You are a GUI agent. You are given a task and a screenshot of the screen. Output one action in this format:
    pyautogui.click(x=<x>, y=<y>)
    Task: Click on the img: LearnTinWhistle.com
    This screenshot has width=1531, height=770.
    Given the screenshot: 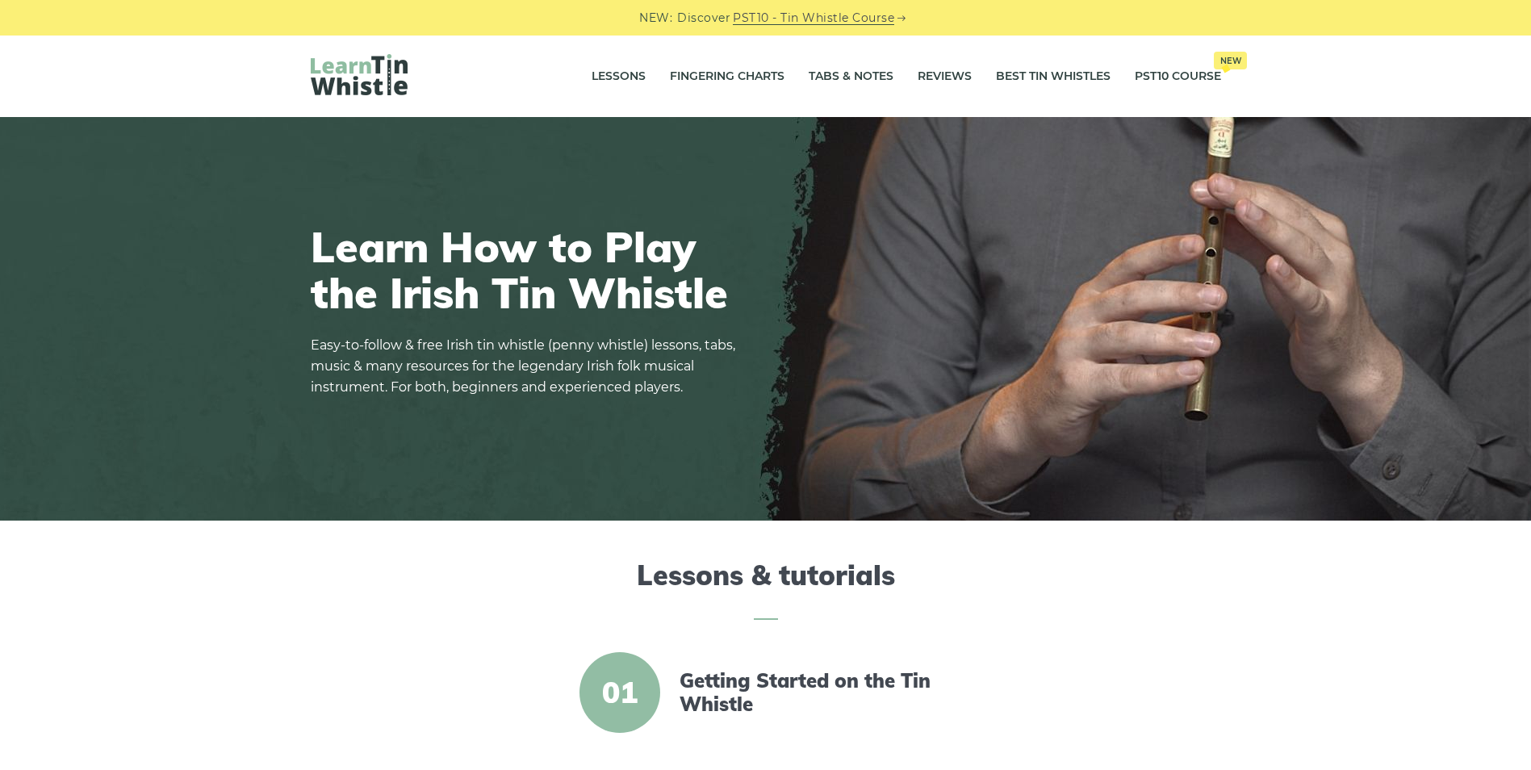 What is the action you would take?
    pyautogui.click(x=359, y=74)
    